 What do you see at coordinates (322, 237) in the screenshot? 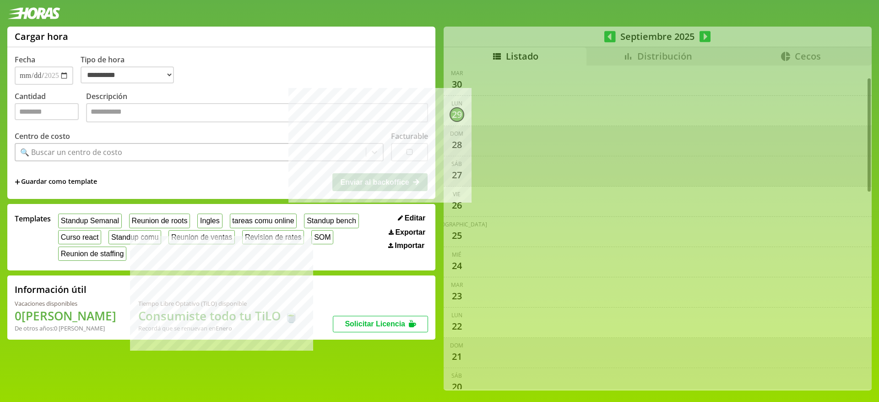
I see `button: SOM` at bounding box center [322, 237].